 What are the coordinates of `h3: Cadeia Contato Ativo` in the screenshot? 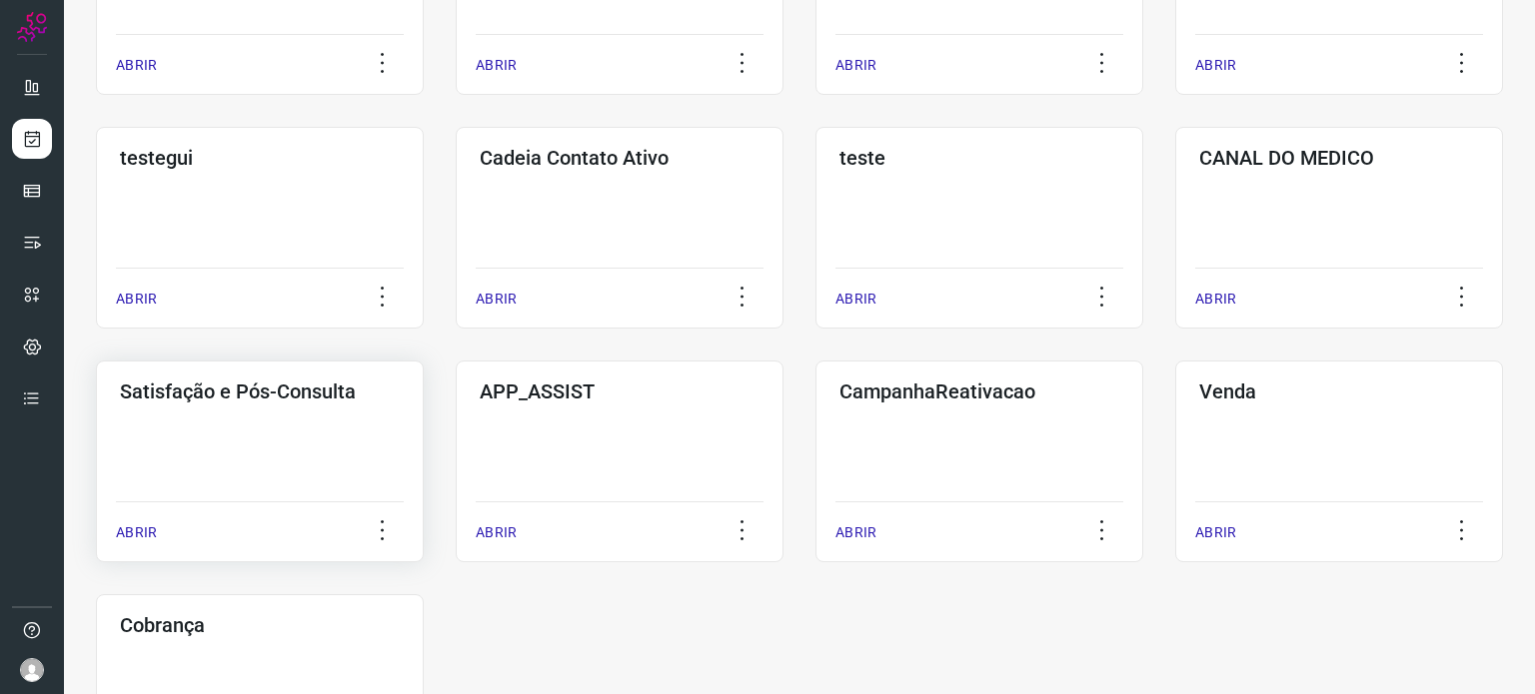 It's located at (620, 158).